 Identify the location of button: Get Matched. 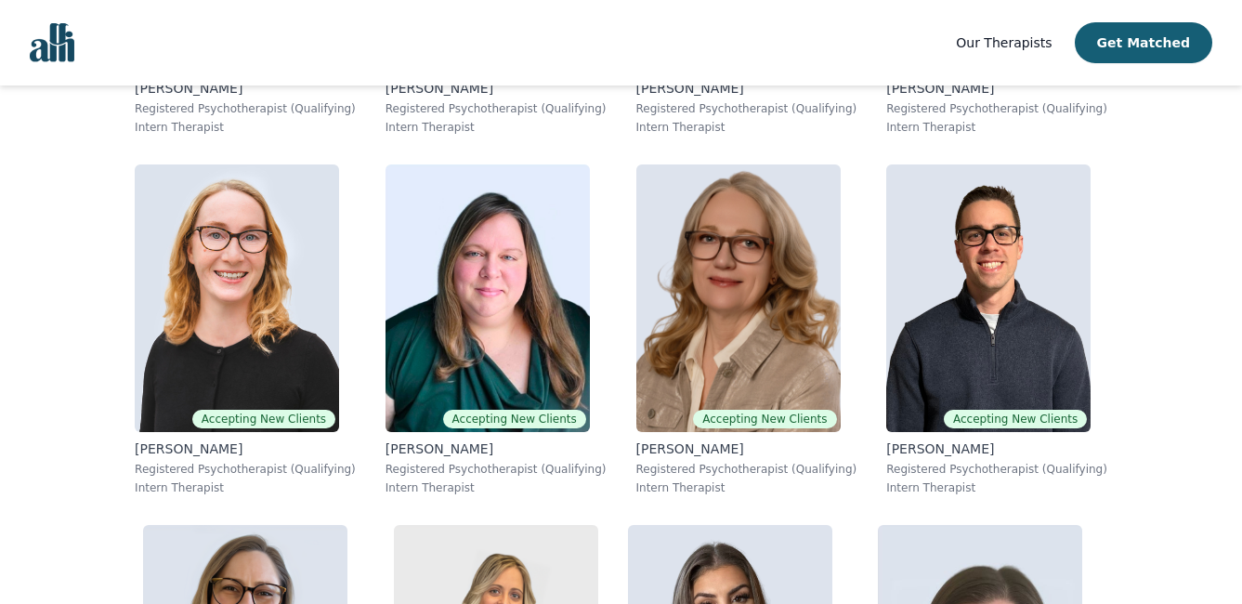
(1144, 43).